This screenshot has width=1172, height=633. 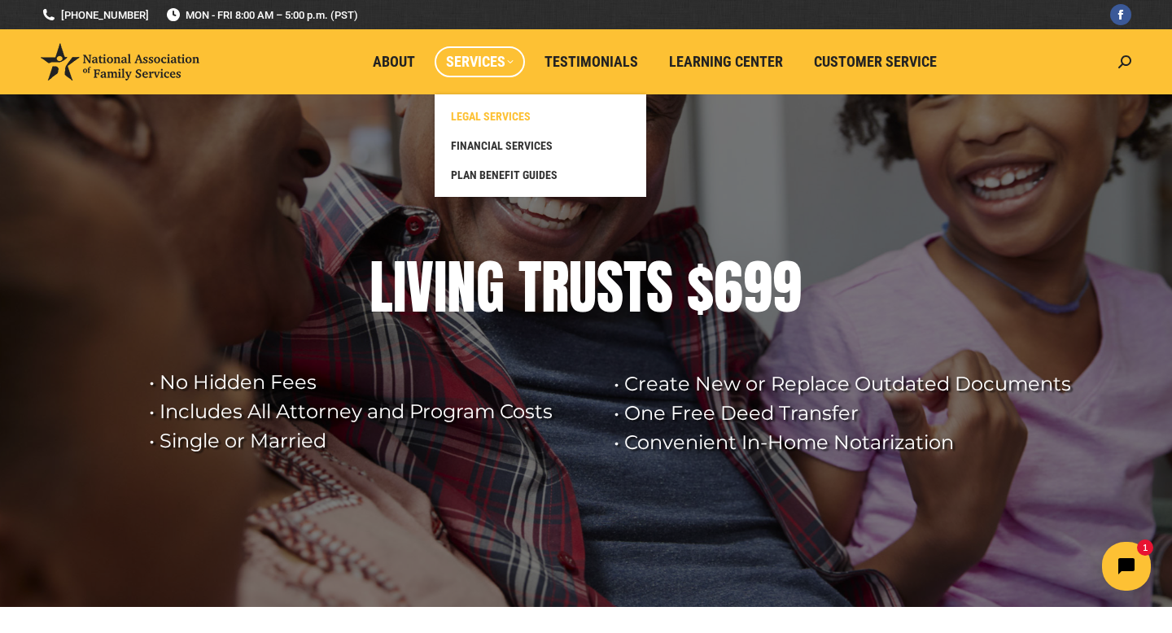 What do you see at coordinates (726, 62) in the screenshot?
I see `a: Learning Center` at bounding box center [726, 62].